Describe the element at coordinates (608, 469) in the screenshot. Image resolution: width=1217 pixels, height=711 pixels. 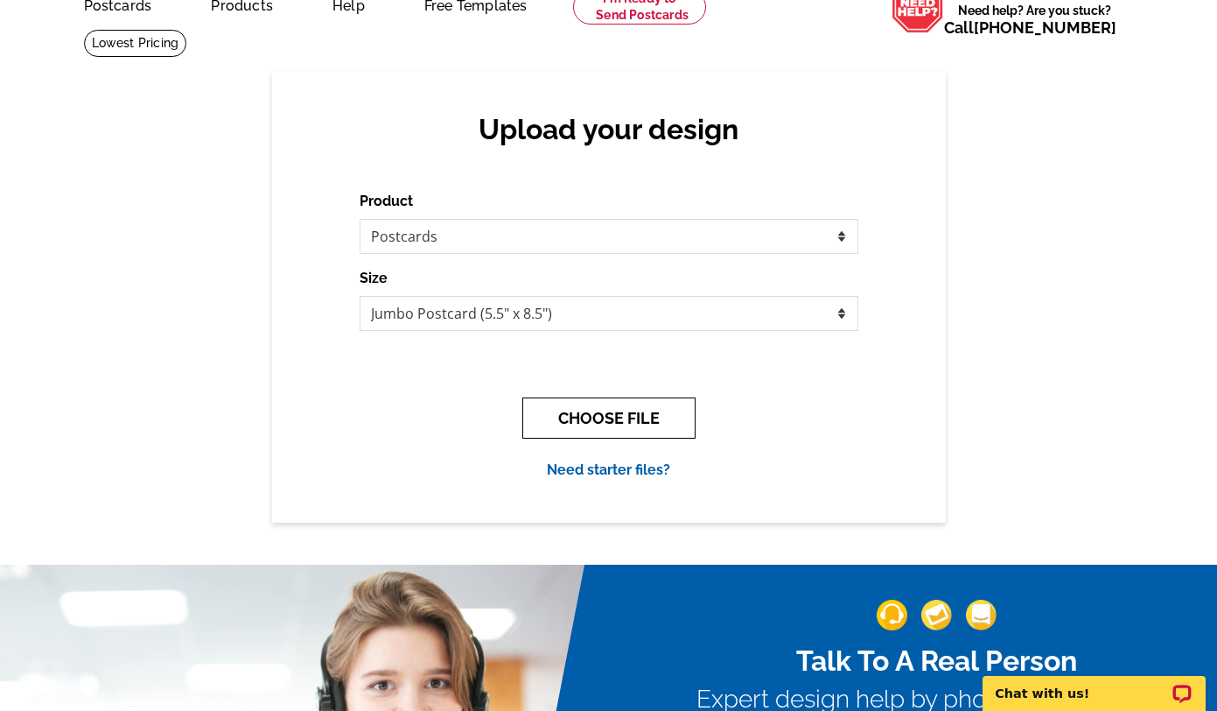
I see `a: Need starter files?` at that location.